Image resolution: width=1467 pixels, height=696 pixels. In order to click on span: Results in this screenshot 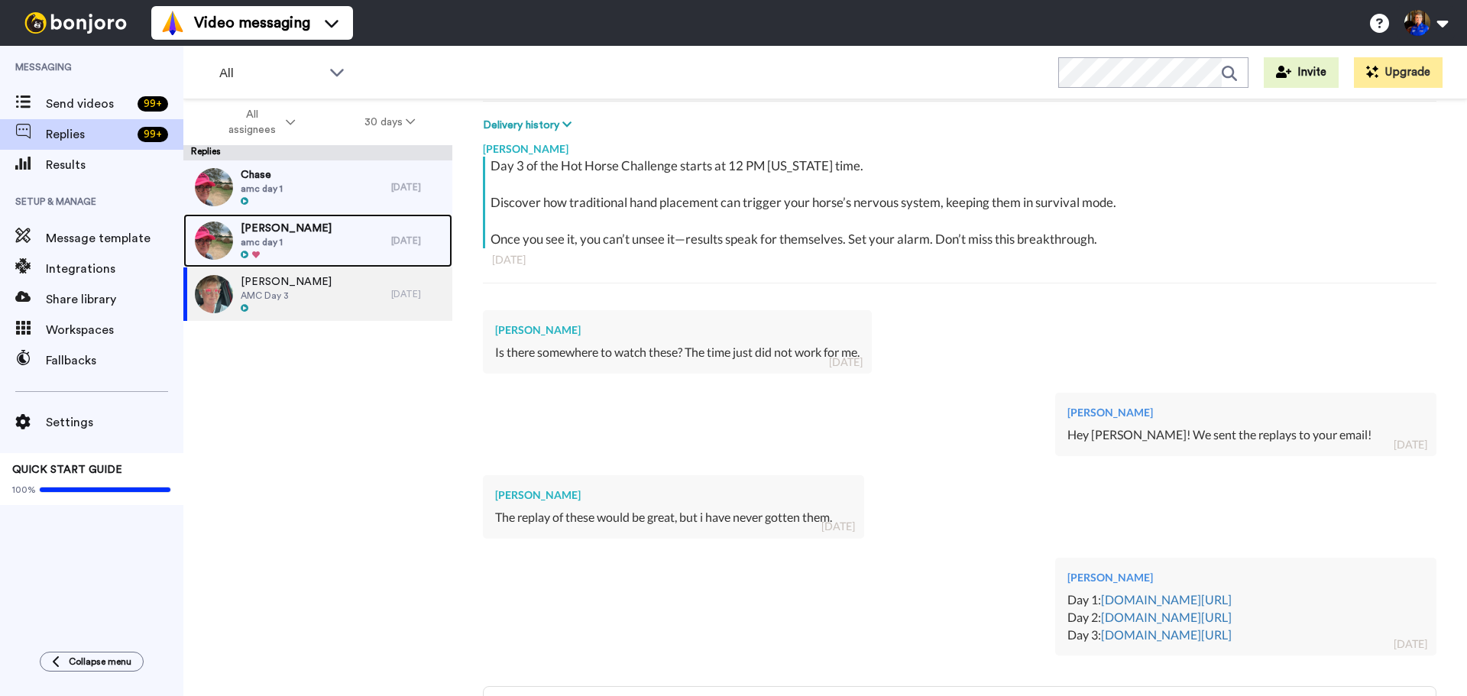, I will do `click(115, 165)`.